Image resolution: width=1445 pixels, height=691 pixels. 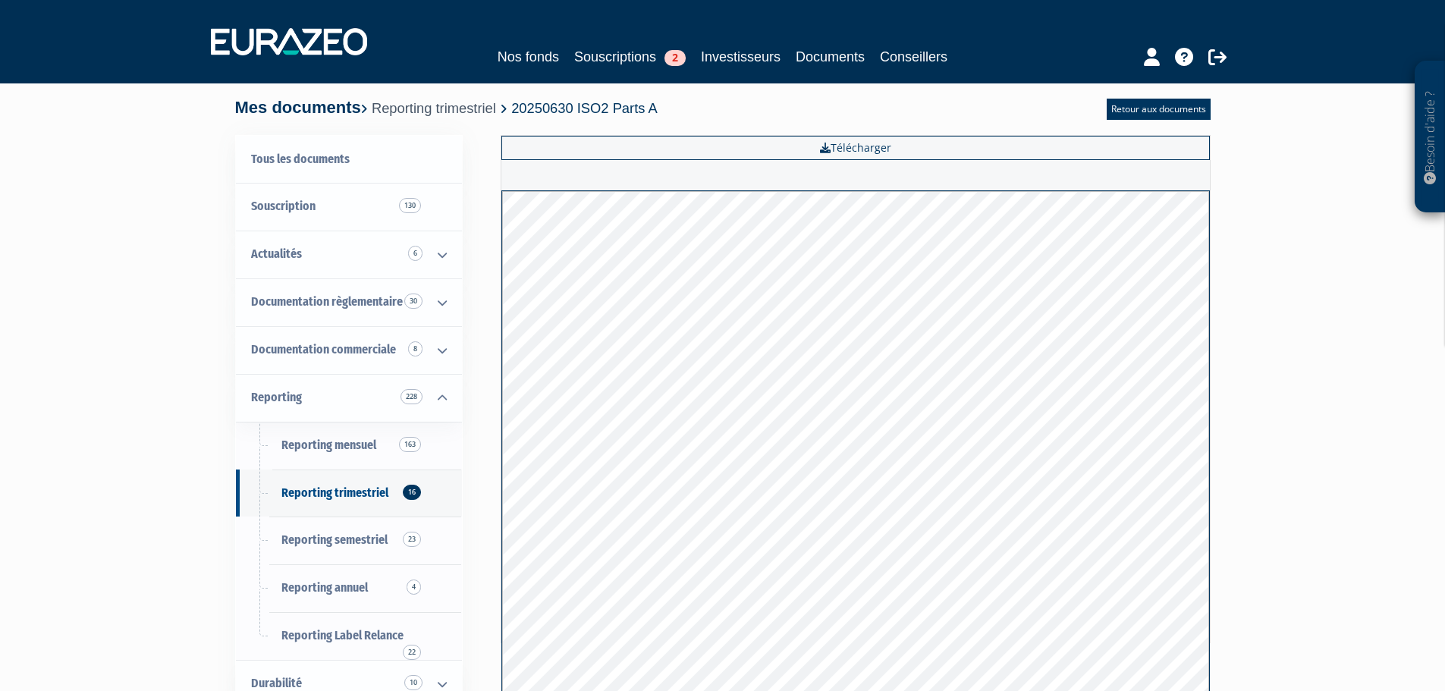 What do you see at coordinates (740, 57) in the screenshot?
I see `a: Investisseurs` at bounding box center [740, 57].